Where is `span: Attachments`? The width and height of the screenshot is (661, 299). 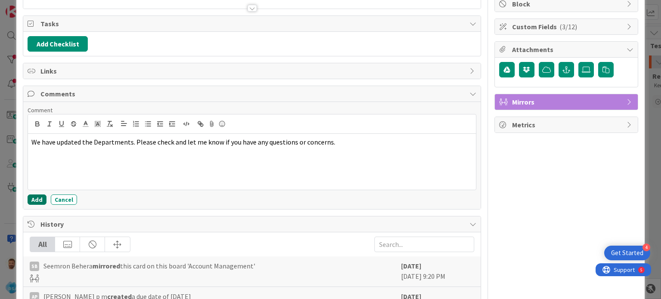
span: Attachments is located at coordinates (567, 49).